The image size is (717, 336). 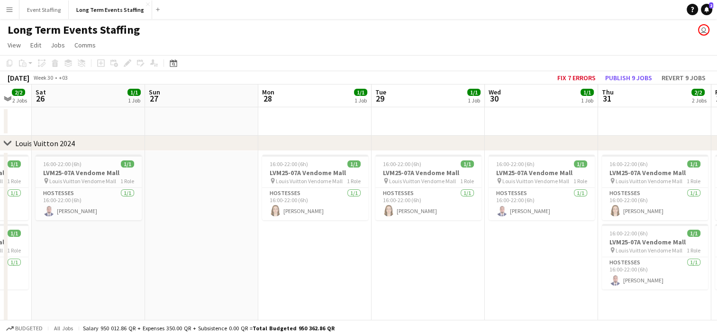 What do you see at coordinates (704, 30) in the screenshot?
I see `app-user-avatar: Events Staffing Team` at bounding box center [704, 30].